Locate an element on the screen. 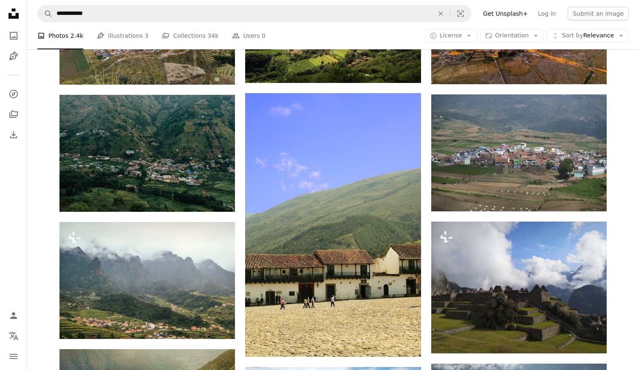 The image size is (639, 370). button: Search Unsplash is located at coordinates (45, 14).